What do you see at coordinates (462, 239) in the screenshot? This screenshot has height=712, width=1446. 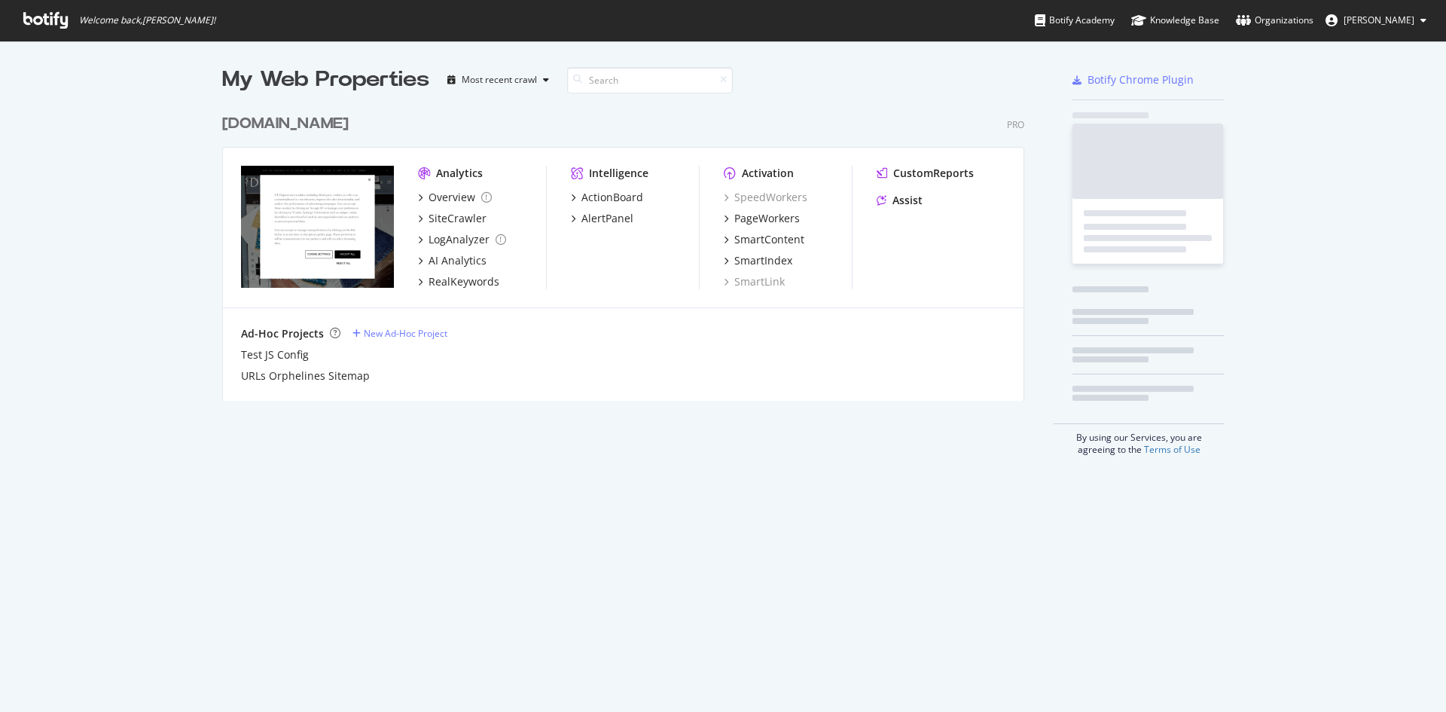 I see `a: LogAnalyzer` at bounding box center [462, 239].